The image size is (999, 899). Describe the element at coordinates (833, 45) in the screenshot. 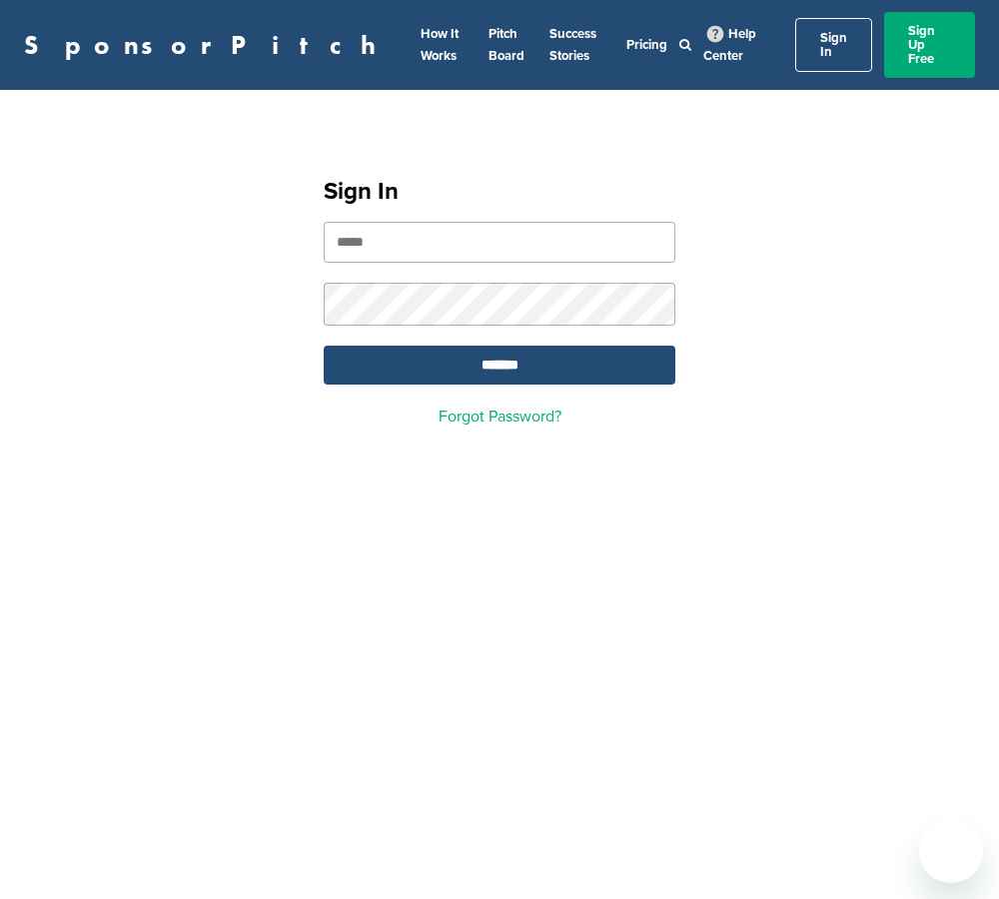

I see `a: Sign In` at that location.